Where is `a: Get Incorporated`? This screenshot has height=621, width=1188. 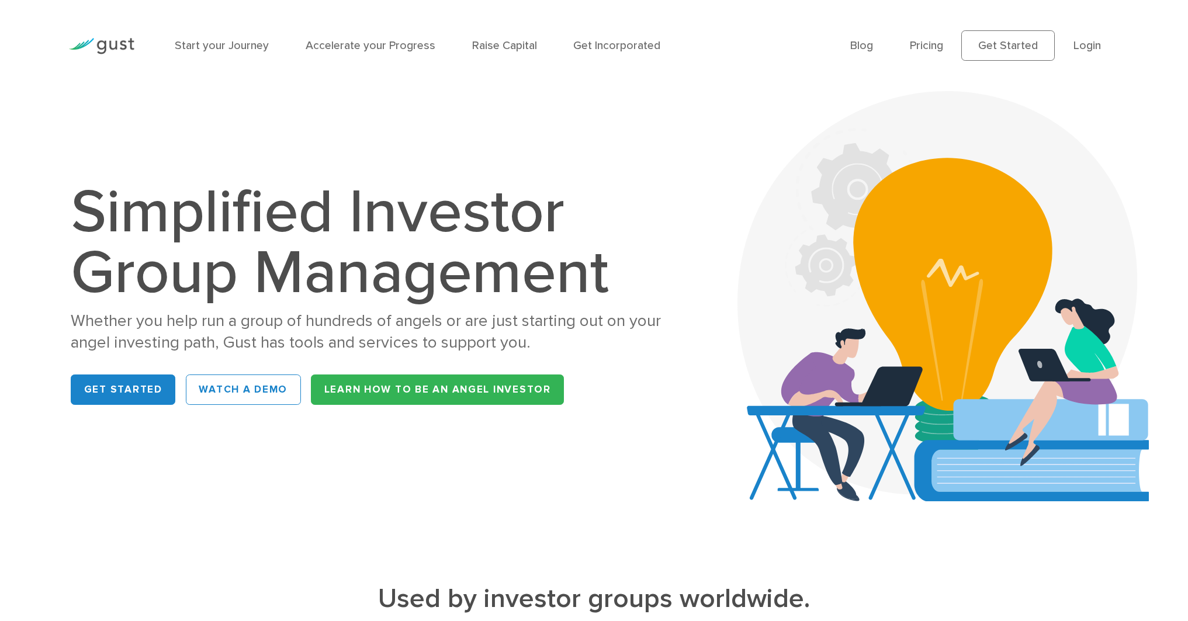 a: Get Incorporated is located at coordinates (617, 45).